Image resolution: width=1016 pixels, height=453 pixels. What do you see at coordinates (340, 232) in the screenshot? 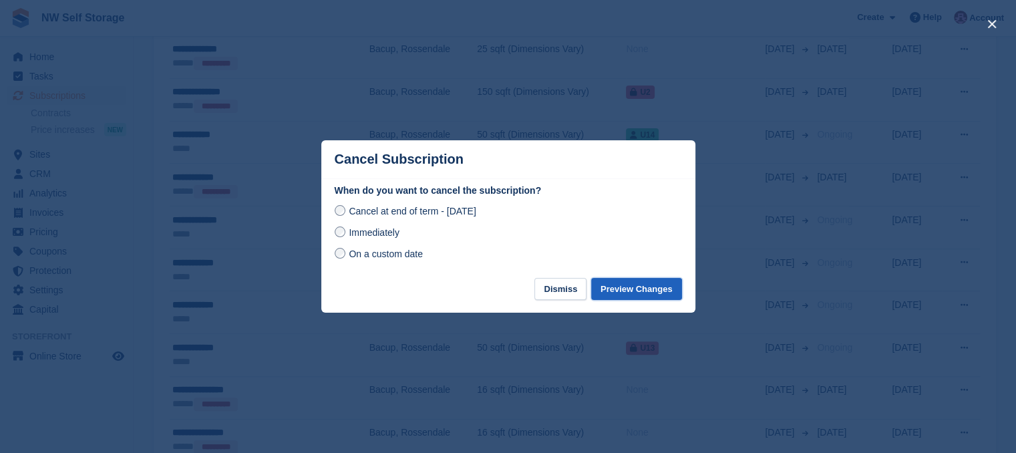
I see `input: Immediately` at bounding box center [340, 232].